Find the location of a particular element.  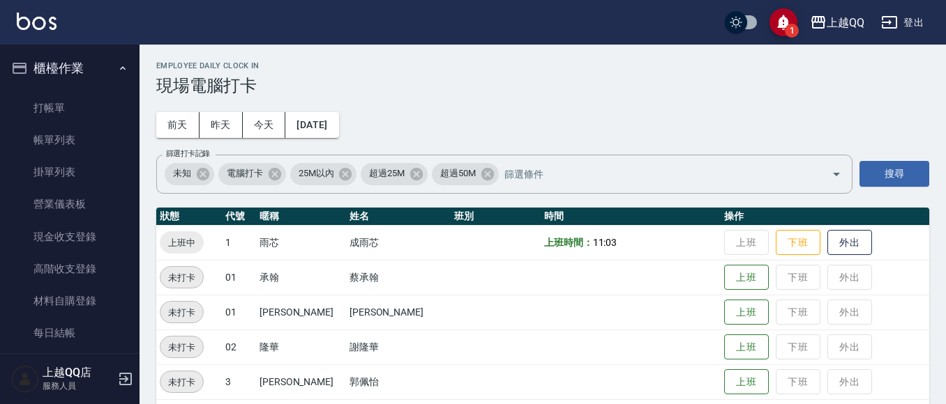

a: 營業儀表板 is located at coordinates (70, 204).